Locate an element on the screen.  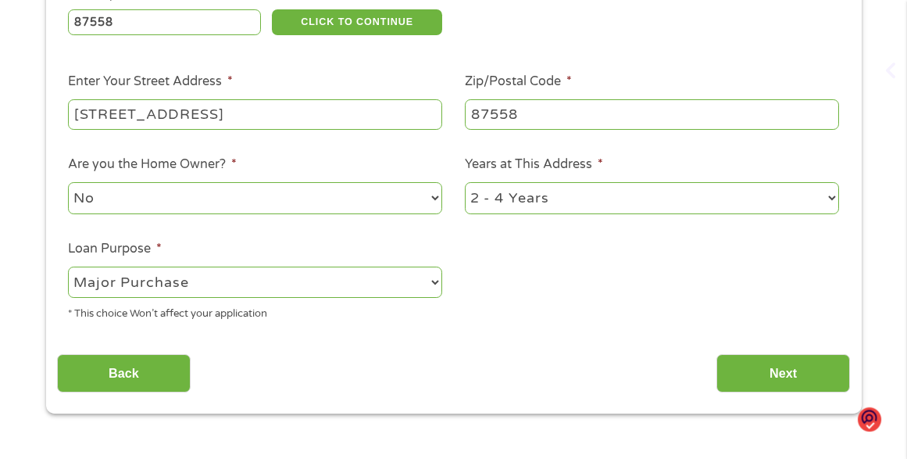
button: CLICK TO CONTINUE is located at coordinates (357, 23).